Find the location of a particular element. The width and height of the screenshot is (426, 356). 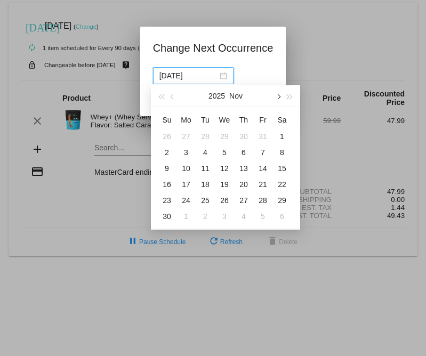

td: 11/29/2025 is located at coordinates (282, 200).